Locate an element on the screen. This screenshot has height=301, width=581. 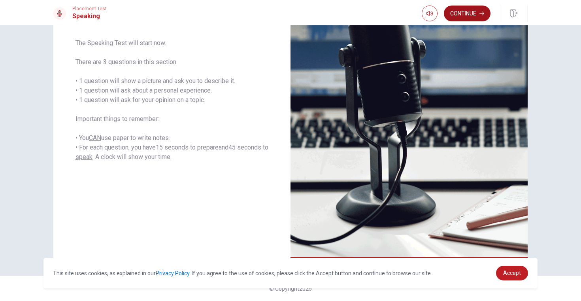
h1: Speaking is located at coordinates (89, 16).